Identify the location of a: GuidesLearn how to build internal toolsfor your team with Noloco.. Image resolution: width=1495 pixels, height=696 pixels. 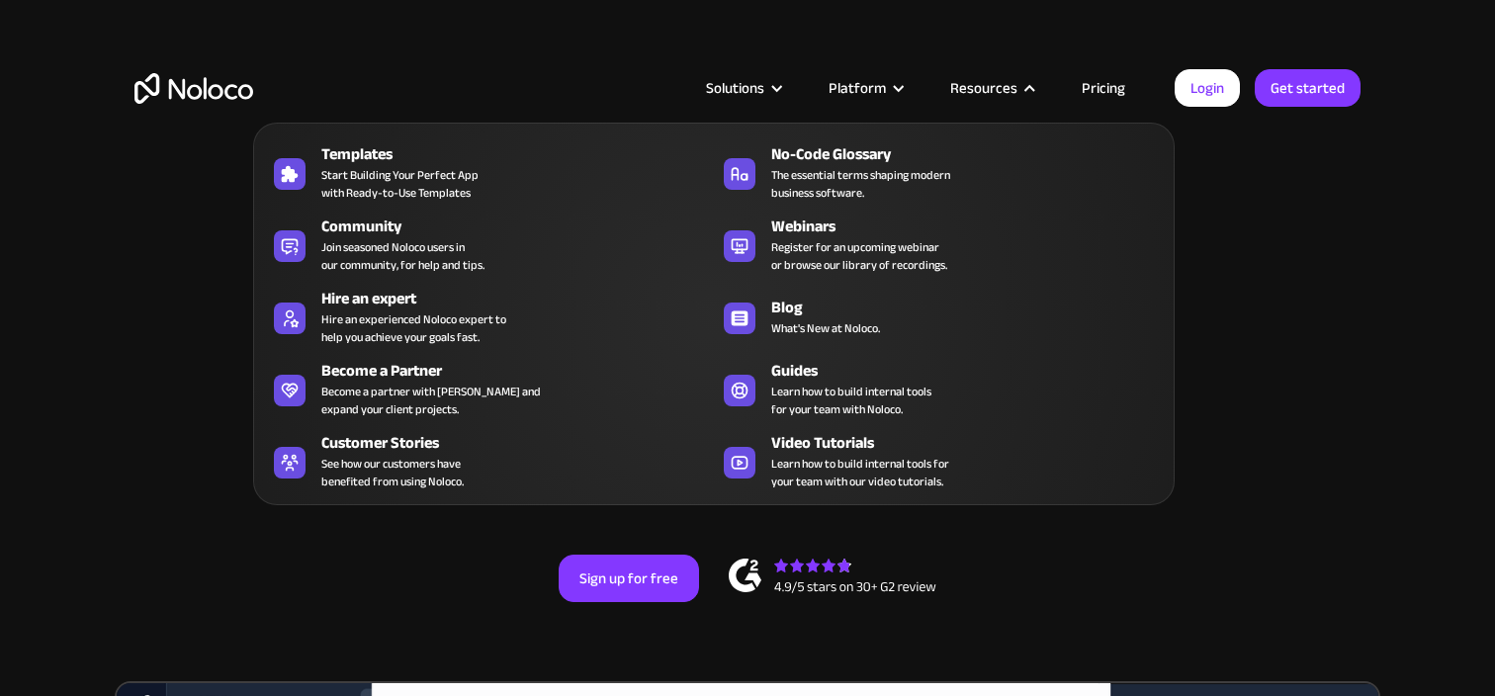
(938, 389).